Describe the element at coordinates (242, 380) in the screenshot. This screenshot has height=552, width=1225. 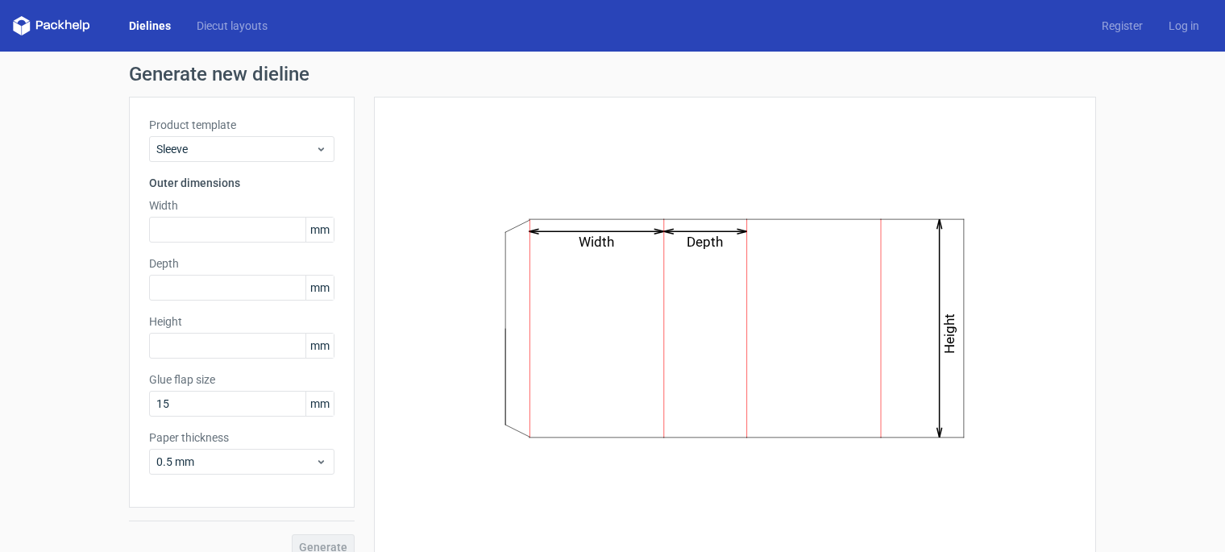
I see `label: Glue flap size` at that location.